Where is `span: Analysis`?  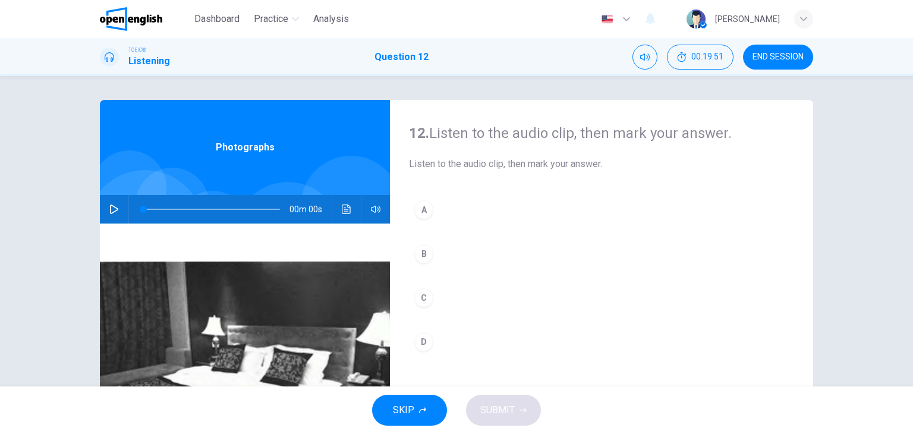 span: Analysis is located at coordinates (331, 19).